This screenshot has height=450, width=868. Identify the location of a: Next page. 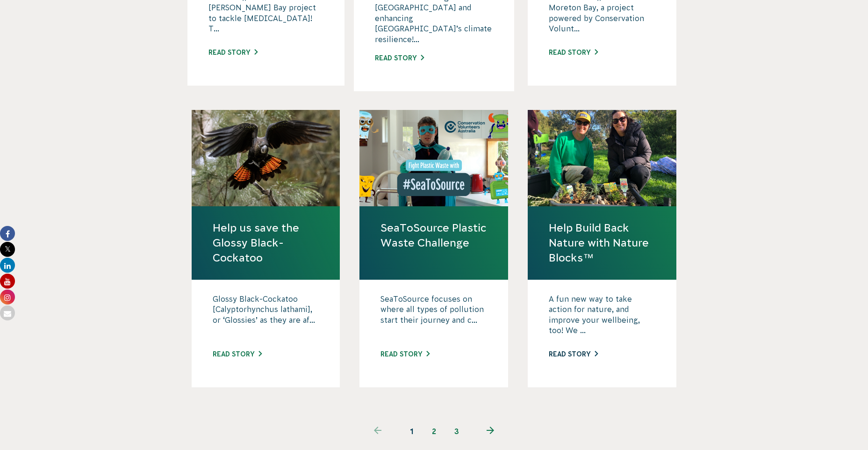
(491, 431).